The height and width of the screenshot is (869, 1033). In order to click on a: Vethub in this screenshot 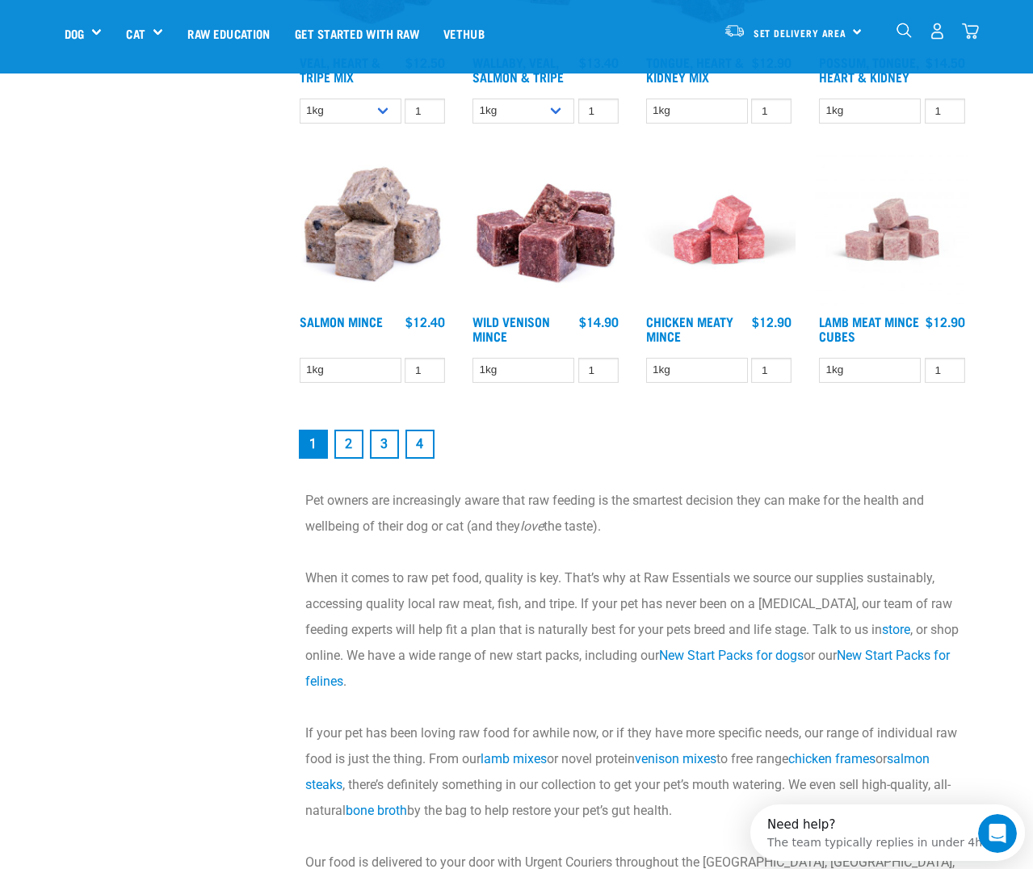, I will do `click(464, 33)`.